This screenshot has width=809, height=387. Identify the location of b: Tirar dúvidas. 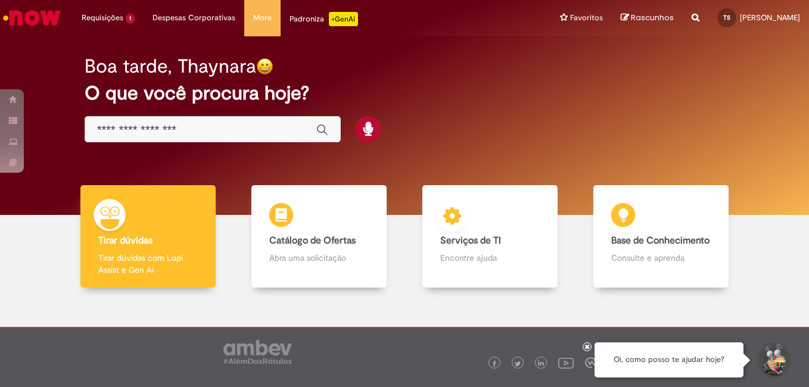
(125, 241).